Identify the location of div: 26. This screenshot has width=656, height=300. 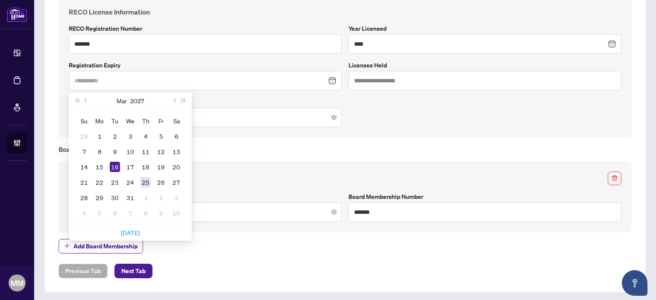
(161, 182).